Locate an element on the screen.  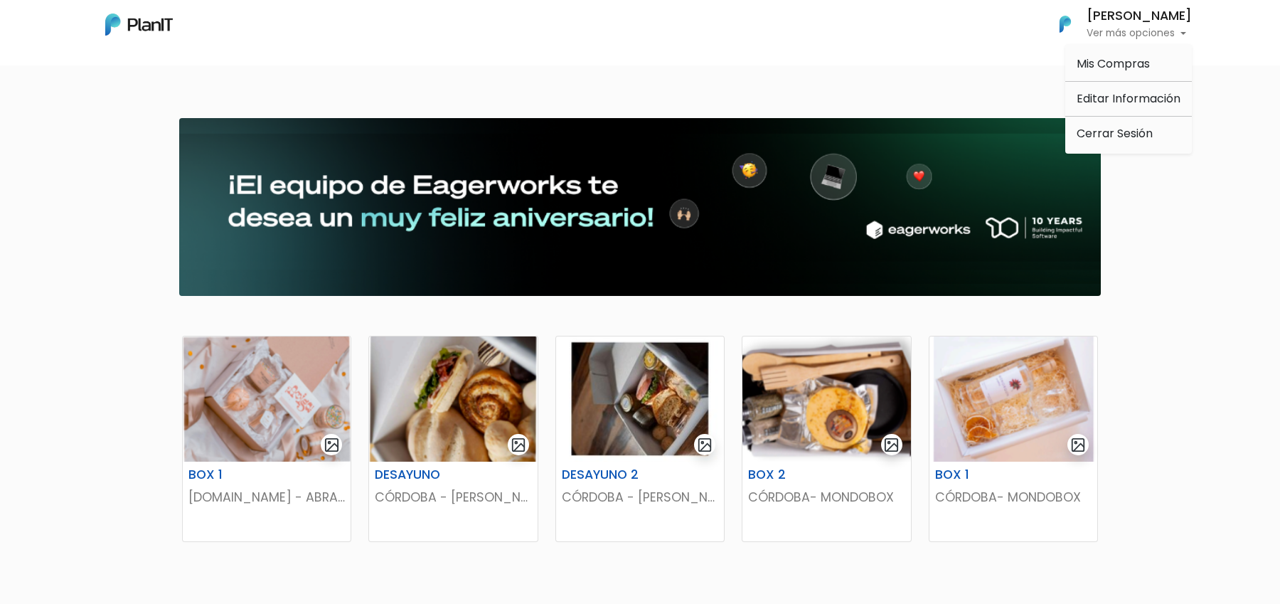
p: Ver más opciones is located at coordinates (1139, 33).